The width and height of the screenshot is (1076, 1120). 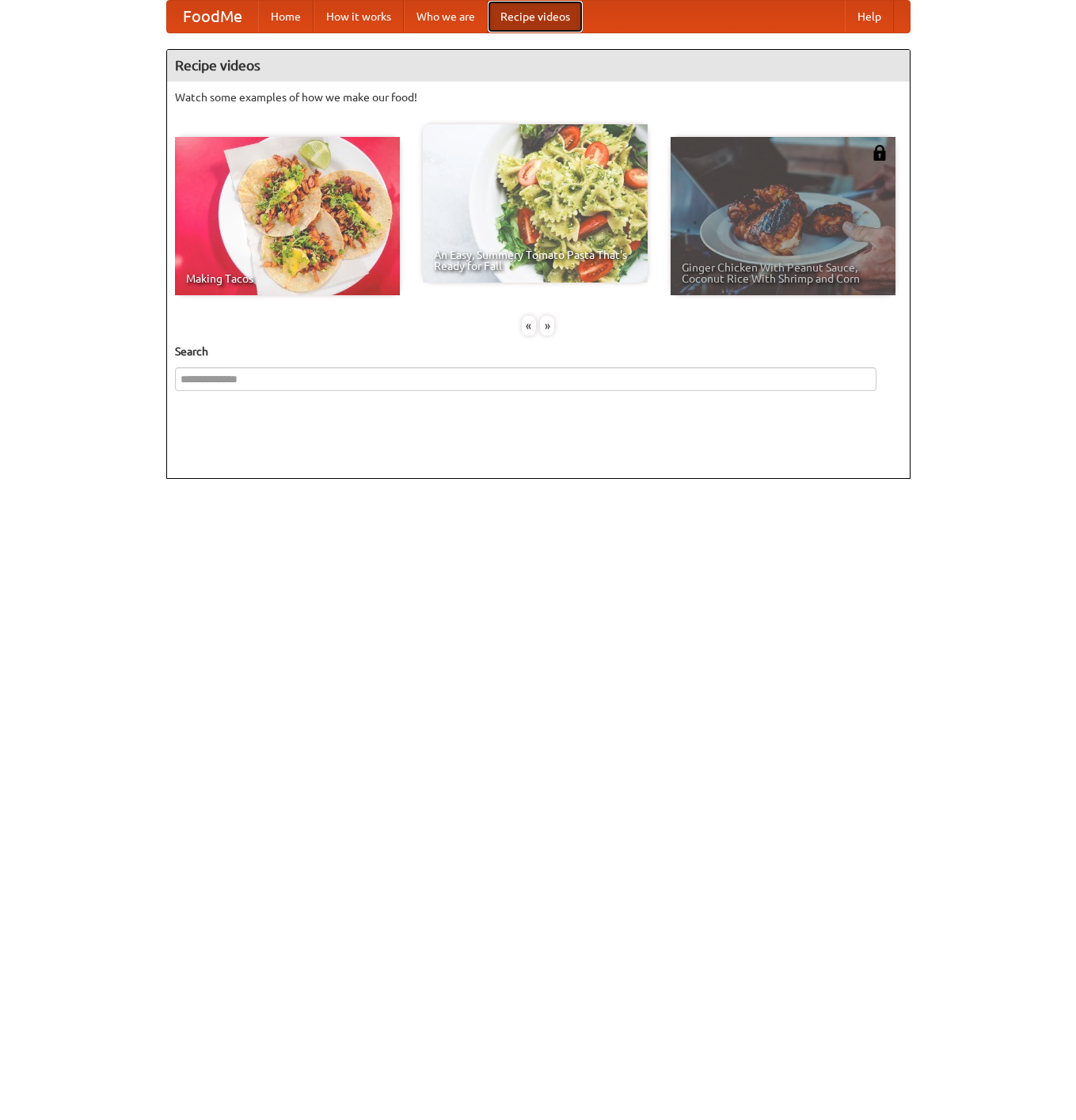 What do you see at coordinates (287, 279) in the screenshot?
I see `span: Making Tacos` at bounding box center [287, 279].